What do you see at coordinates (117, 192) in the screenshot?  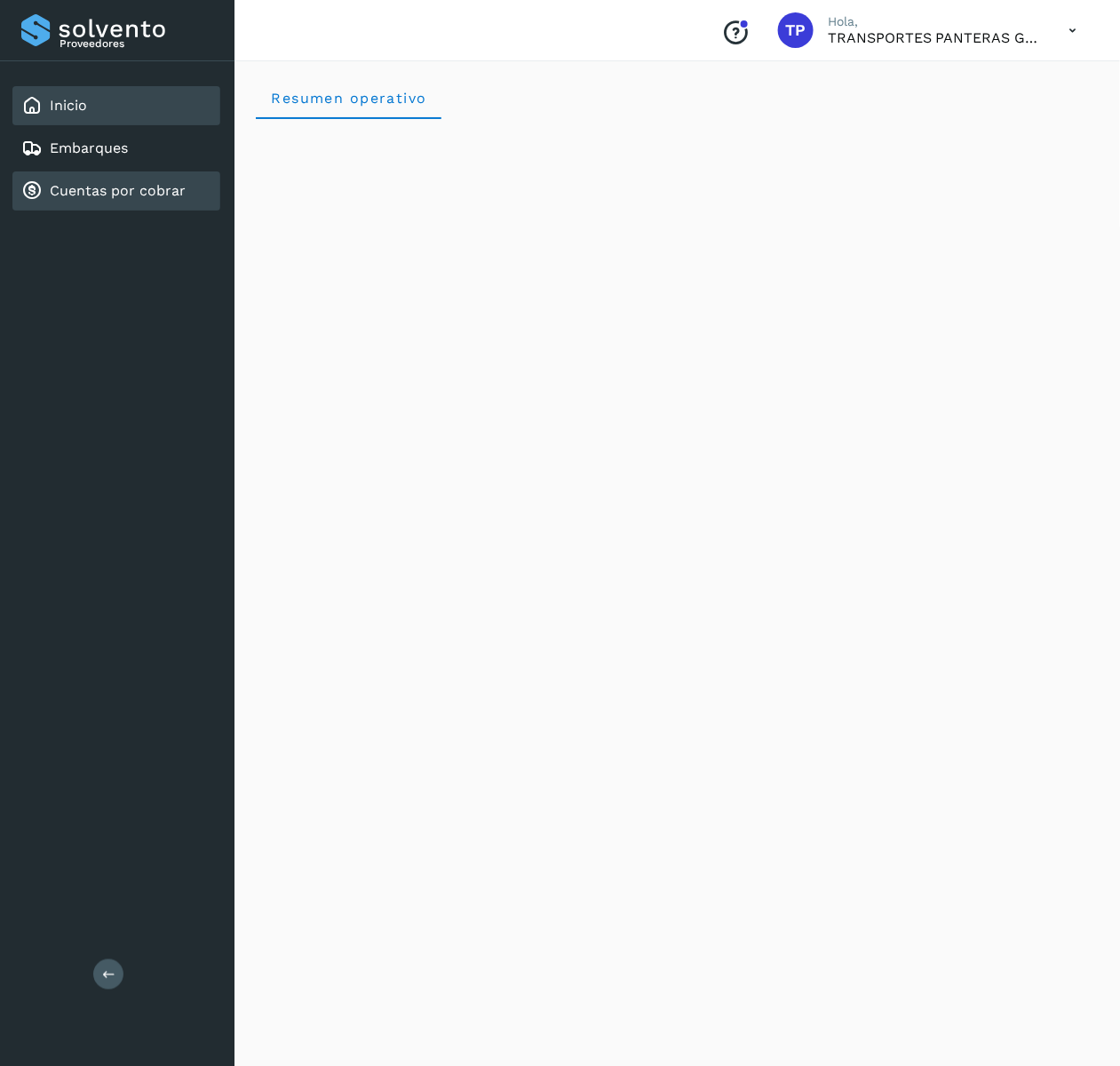 I see `div: Cuentas por cobrar` at bounding box center [117, 192].